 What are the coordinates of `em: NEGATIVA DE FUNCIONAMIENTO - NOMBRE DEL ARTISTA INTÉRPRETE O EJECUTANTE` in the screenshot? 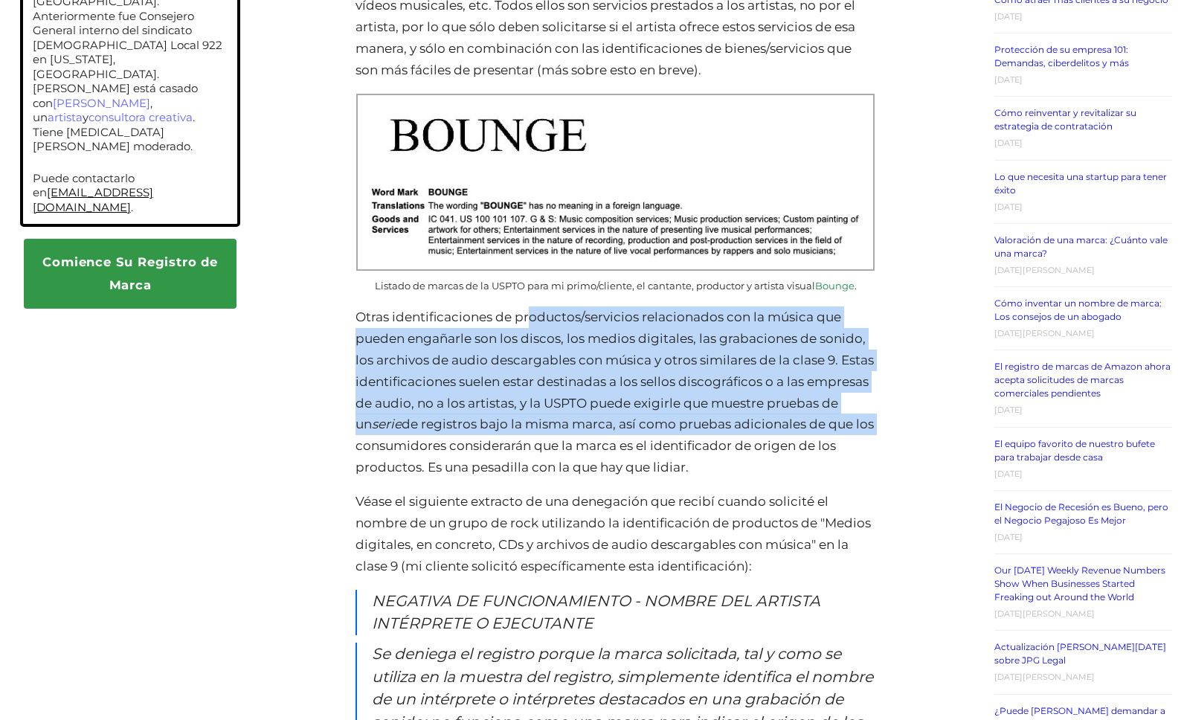 It's located at (596, 612).